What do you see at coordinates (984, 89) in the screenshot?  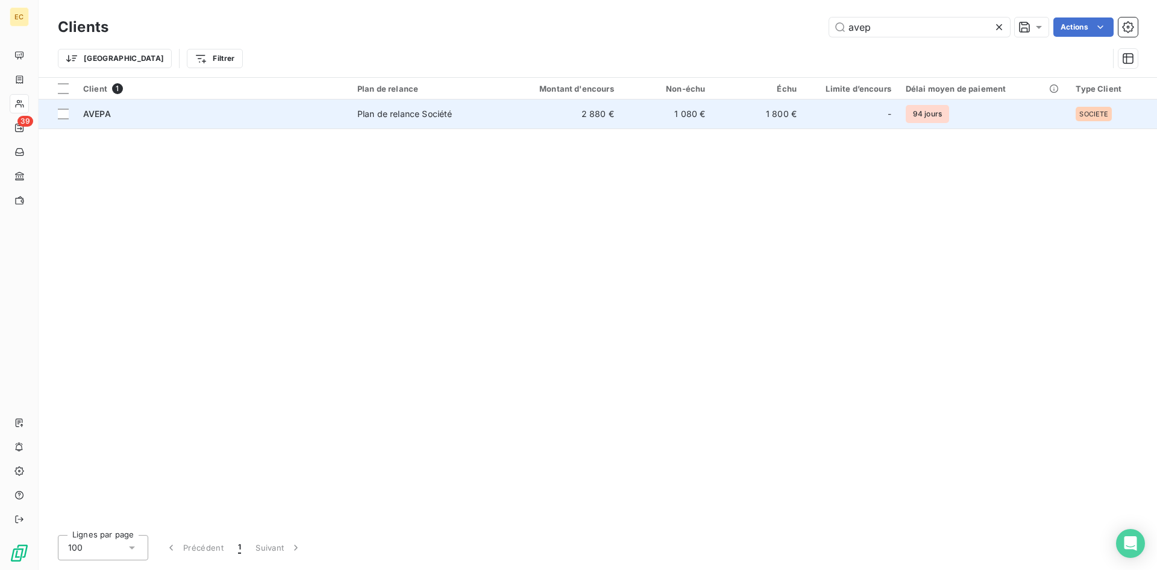 I see `div: Délai moyen de paiement` at bounding box center [984, 89].